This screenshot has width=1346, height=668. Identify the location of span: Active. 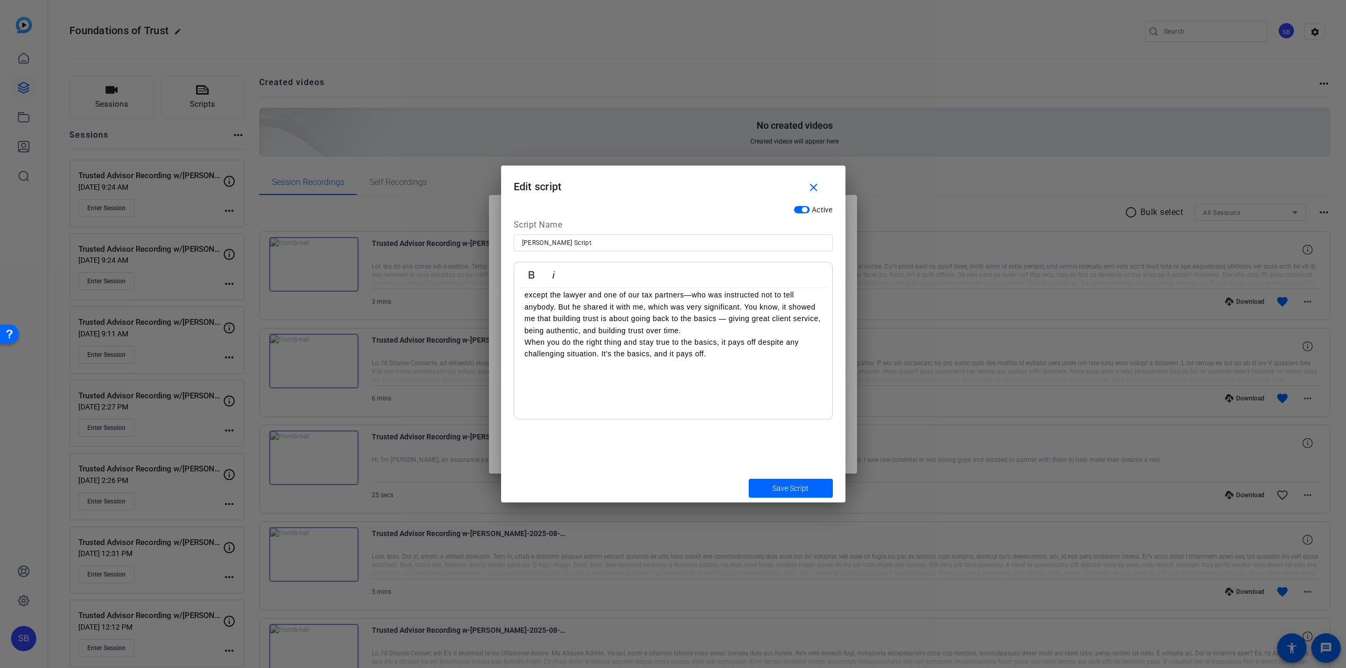
(822, 210).